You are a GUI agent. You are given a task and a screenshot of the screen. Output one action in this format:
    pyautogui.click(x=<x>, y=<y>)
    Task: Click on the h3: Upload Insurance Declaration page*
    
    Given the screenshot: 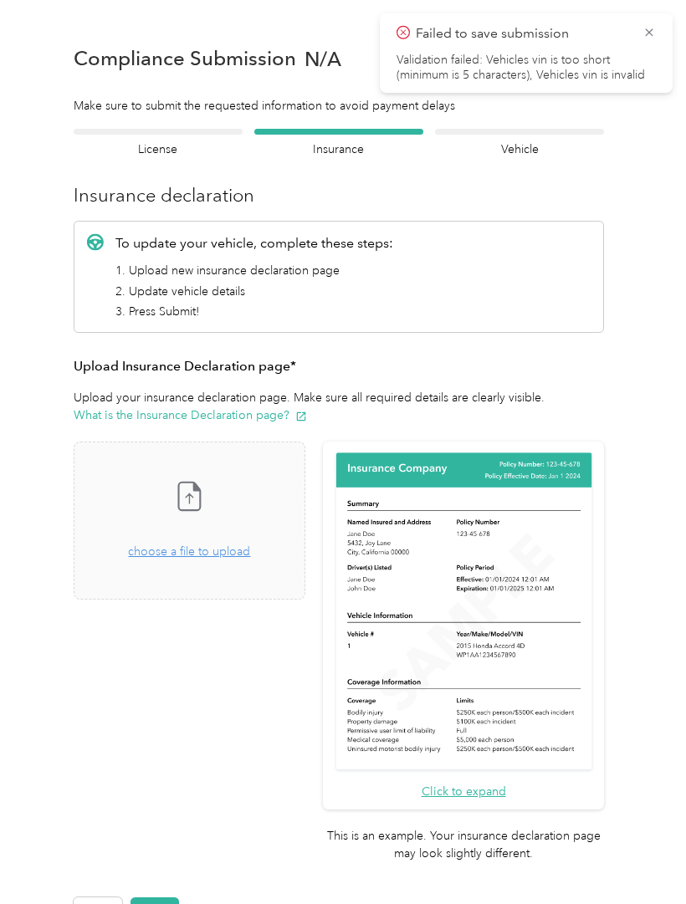 What is the action you would take?
    pyautogui.click(x=339, y=366)
    